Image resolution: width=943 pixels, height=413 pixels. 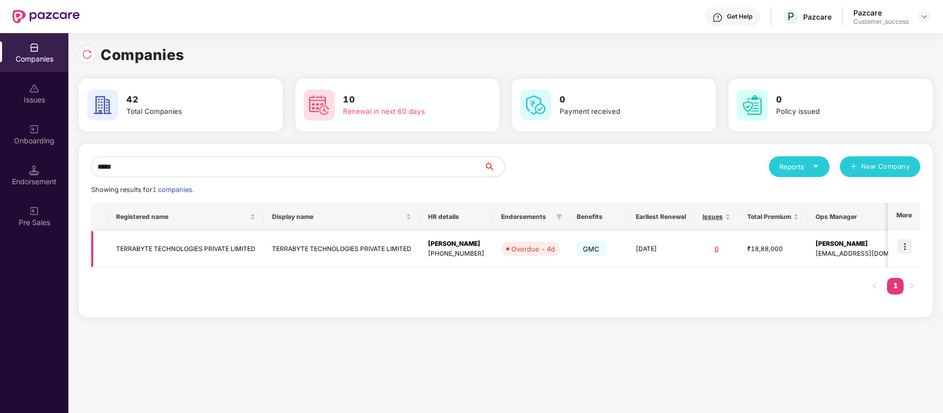 What do you see at coordinates (865, 217) in the screenshot?
I see `span: Ops Manager` at bounding box center [865, 217].